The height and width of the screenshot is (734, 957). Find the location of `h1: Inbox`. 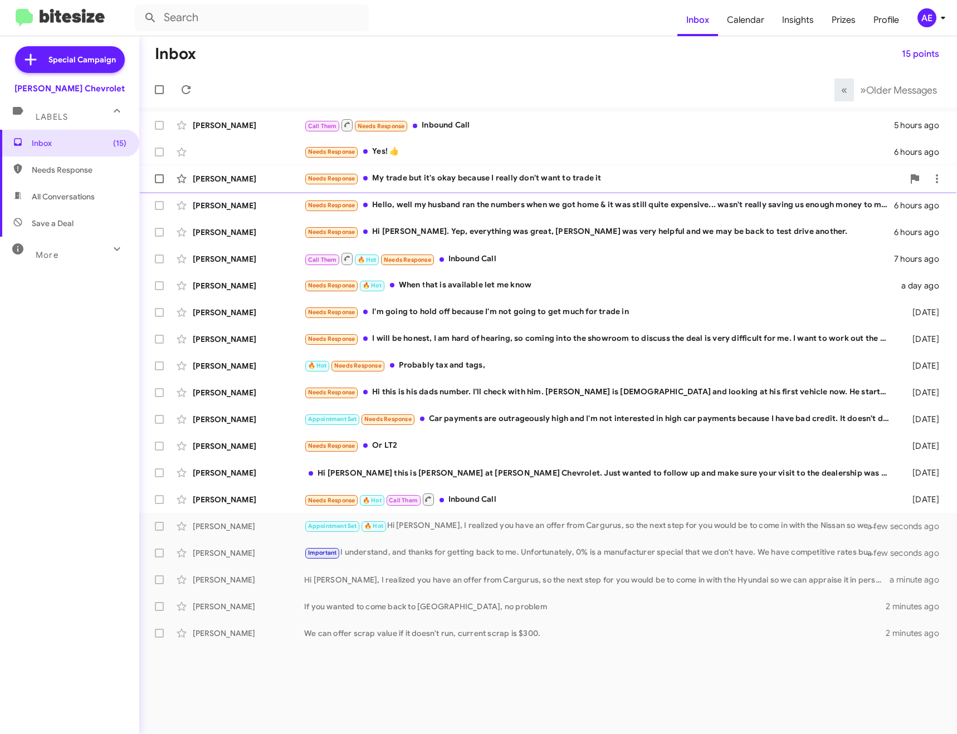

h1: Inbox is located at coordinates (175, 54).